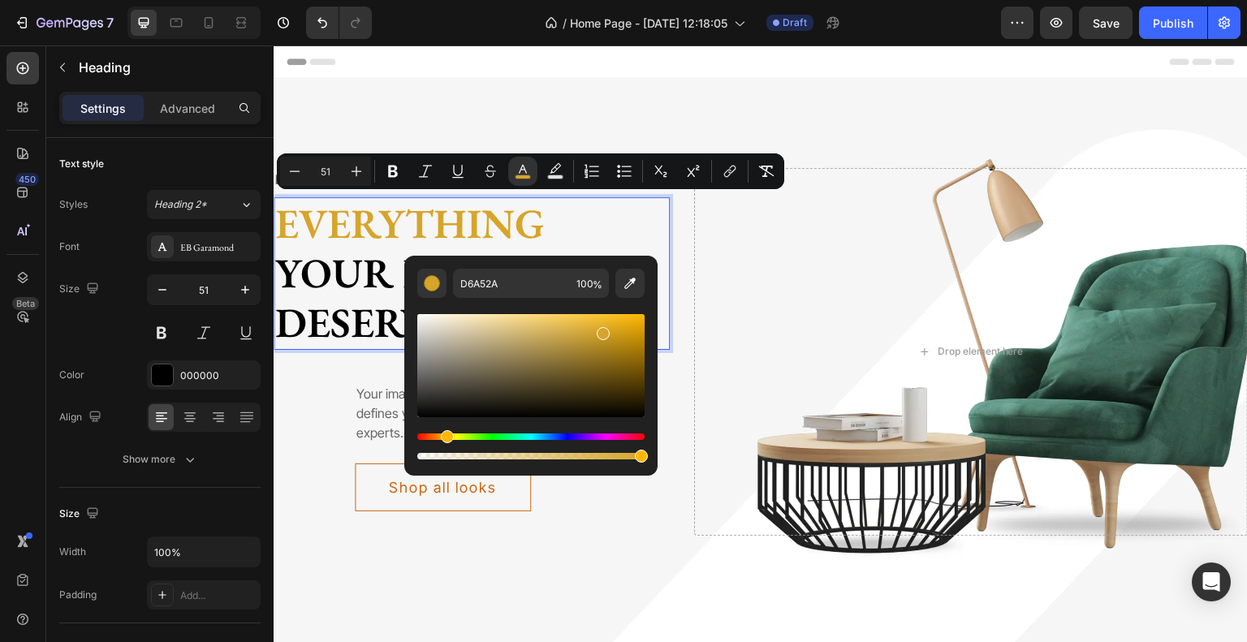 Image resolution: width=1247 pixels, height=642 pixels. I want to click on p: 7, so click(110, 23).